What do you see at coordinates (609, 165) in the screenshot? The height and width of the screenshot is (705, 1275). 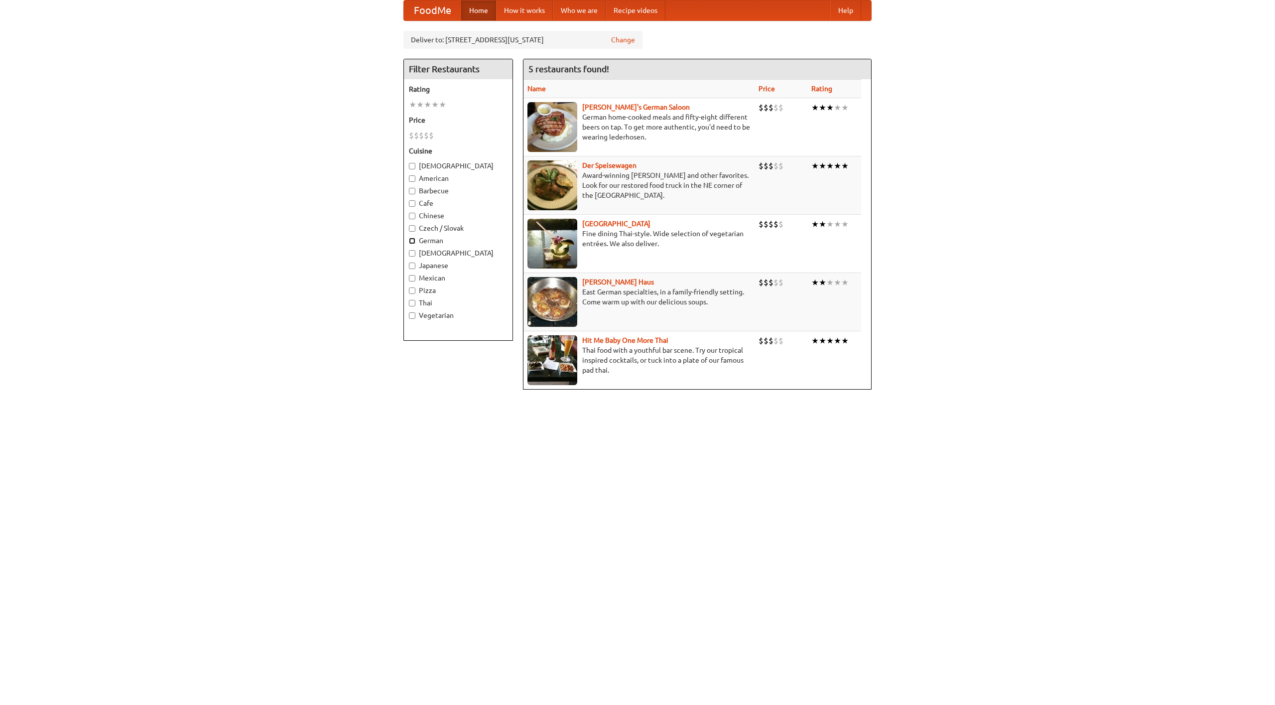 I see `b: Der Speisewagen` at bounding box center [609, 165].